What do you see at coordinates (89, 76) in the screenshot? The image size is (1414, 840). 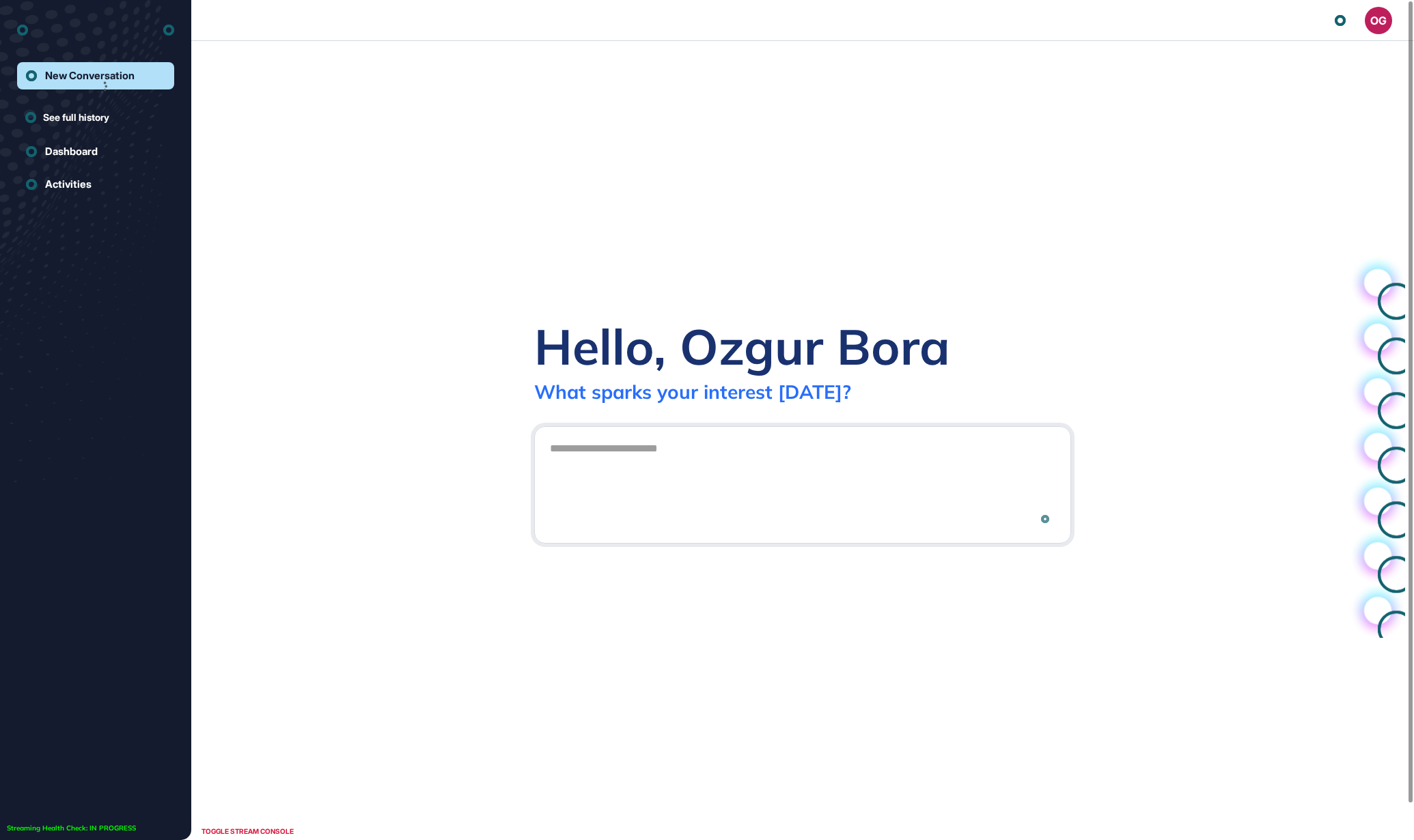 I see `div: New Conversation` at bounding box center [89, 76].